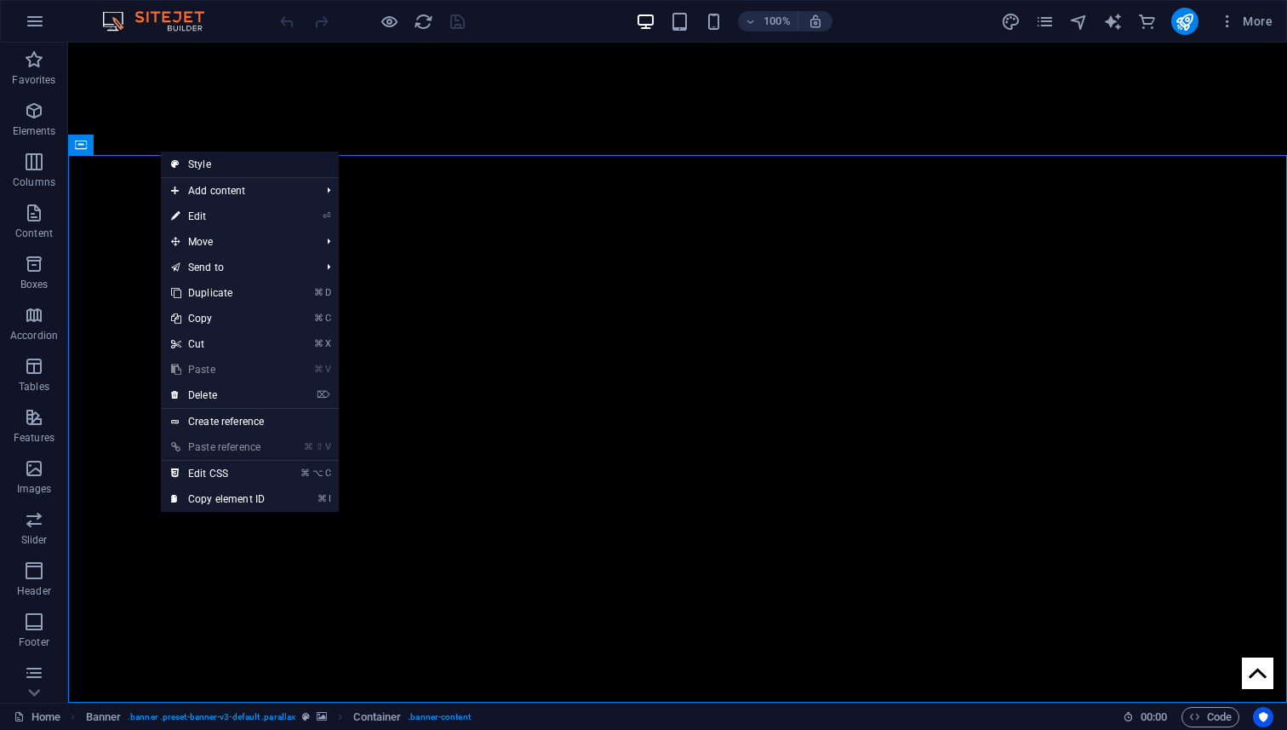  I want to click on i: Publish, so click(1184, 21).